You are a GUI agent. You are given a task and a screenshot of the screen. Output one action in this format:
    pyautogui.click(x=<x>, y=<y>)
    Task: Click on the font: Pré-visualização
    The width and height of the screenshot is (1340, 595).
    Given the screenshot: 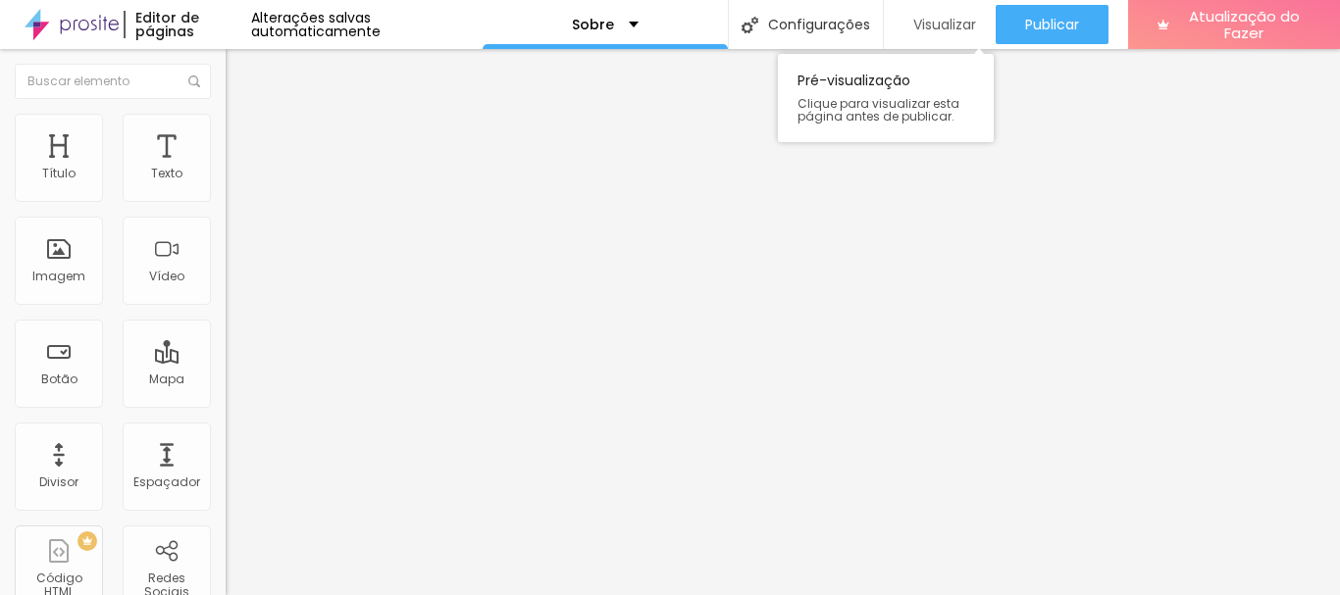 What is the action you would take?
    pyautogui.click(x=853, y=80)
    